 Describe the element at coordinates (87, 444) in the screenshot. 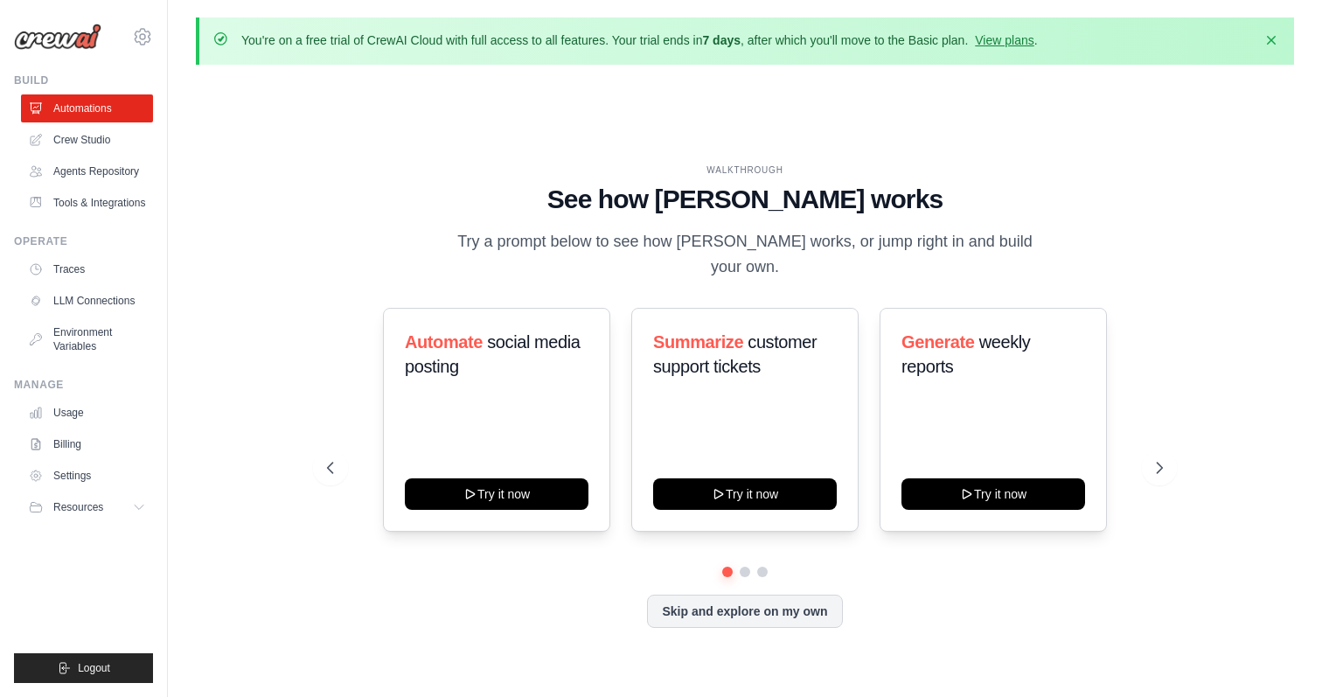

I see `a: Billing` at that location.